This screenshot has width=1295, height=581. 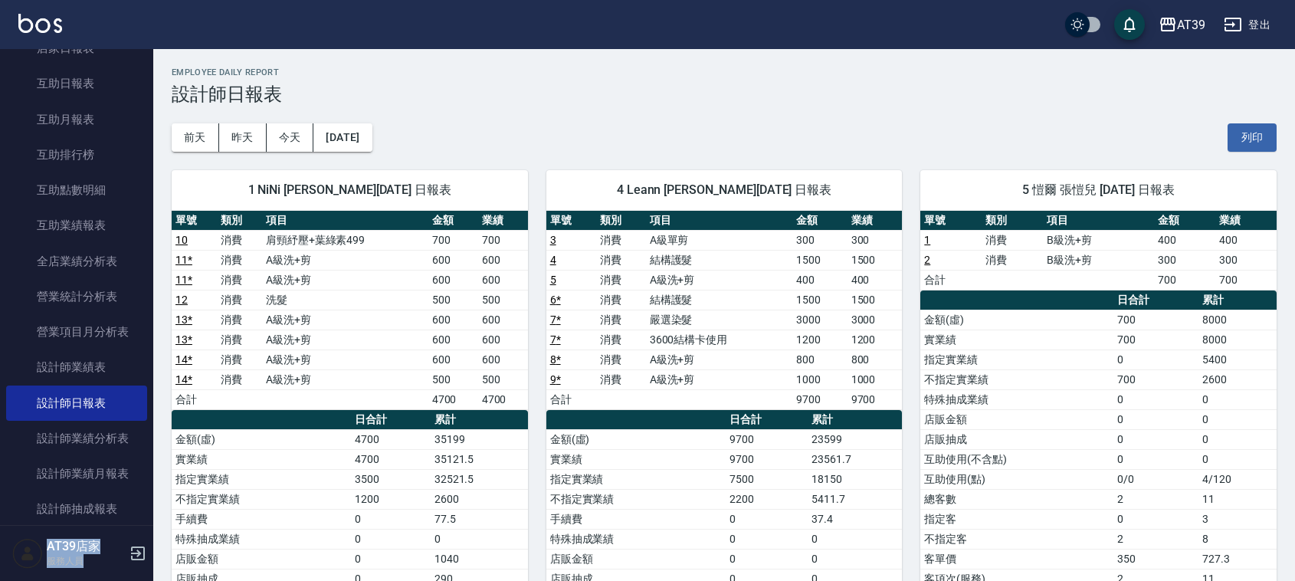 I want to click on a: 設計師抽成報表, so click(x=77, y=509).